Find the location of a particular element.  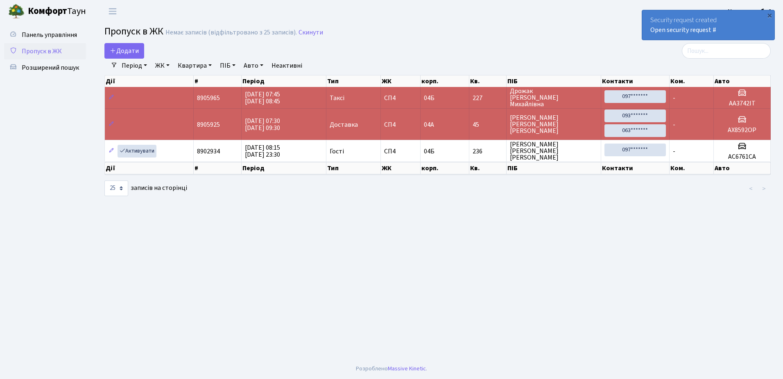

button: Переключити навігацію is located at coordinates (113, 11).